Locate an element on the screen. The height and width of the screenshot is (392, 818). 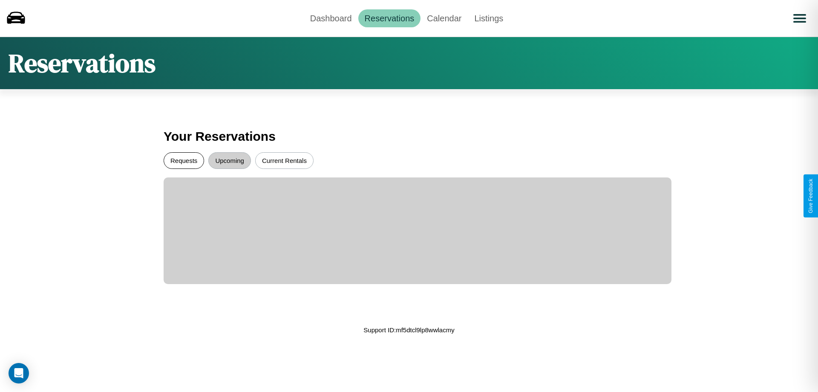
h3: Your Reservations is located at coordinates (409, 136).